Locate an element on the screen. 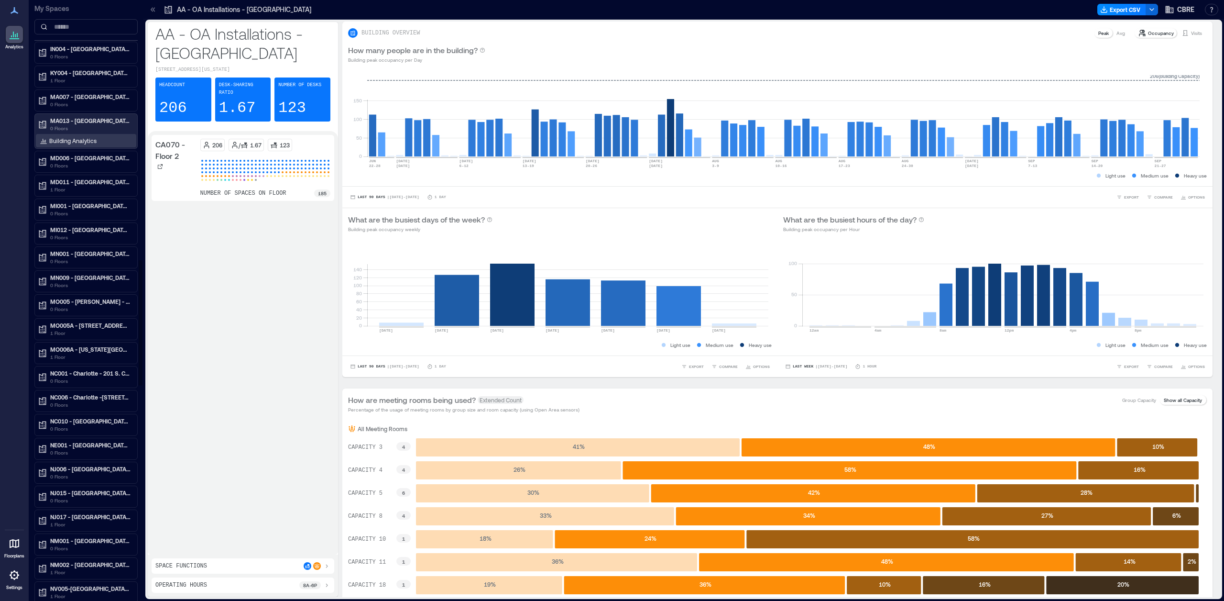  p: Space Functions is located at coordinates (181, 566).